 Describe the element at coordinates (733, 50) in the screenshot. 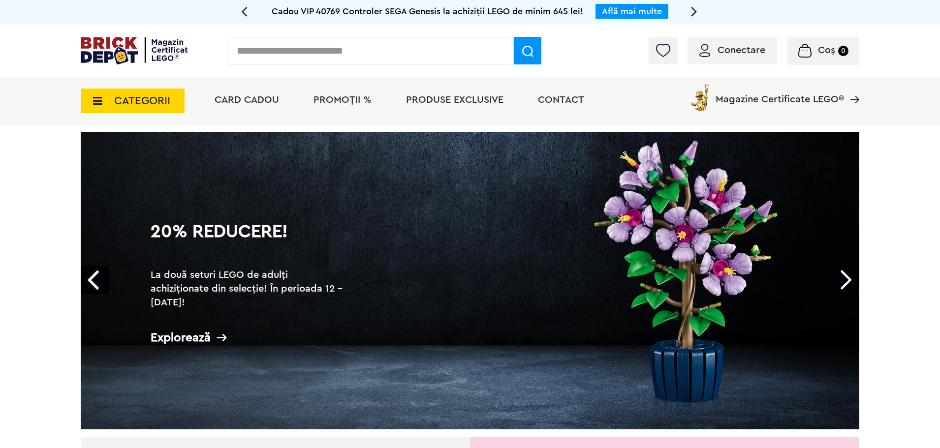

I see `a: Conectare` at that location.